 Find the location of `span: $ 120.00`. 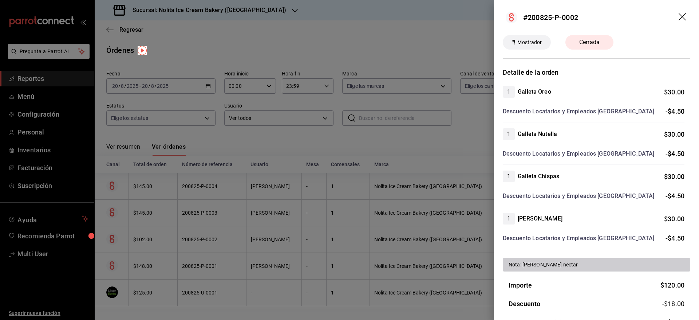

span: $ 120.00 is located at coordinates (673, 285).